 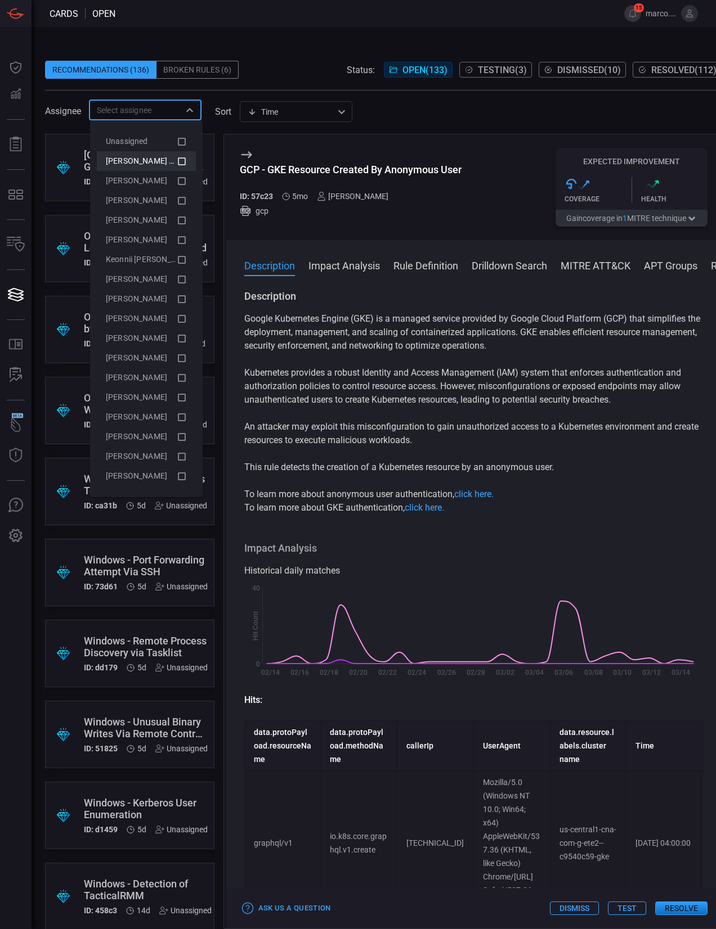 What do you see at coordinates (597, 199) in the screenshot?
I see `div: Coverage` at bounding box center [597, 199].